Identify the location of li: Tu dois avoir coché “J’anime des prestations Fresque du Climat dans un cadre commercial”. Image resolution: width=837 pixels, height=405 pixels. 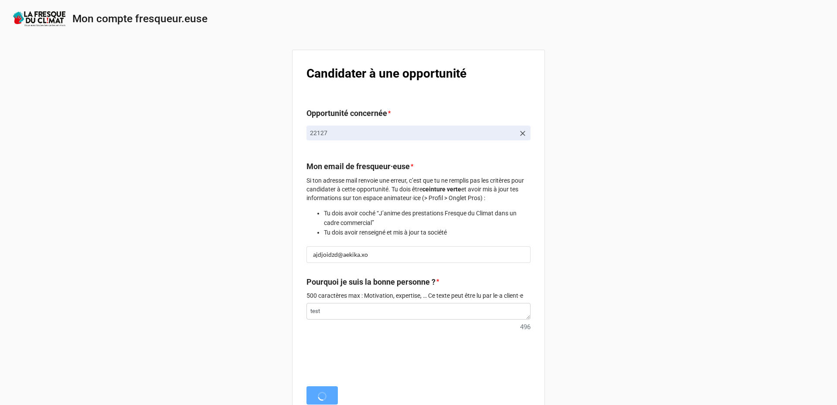
(427, 218).